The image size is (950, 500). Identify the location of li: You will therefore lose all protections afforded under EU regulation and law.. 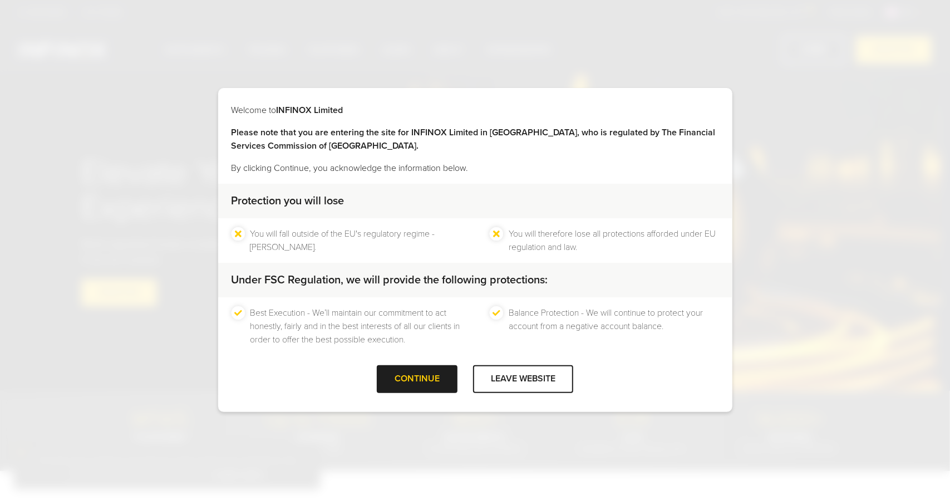
(614, 241).